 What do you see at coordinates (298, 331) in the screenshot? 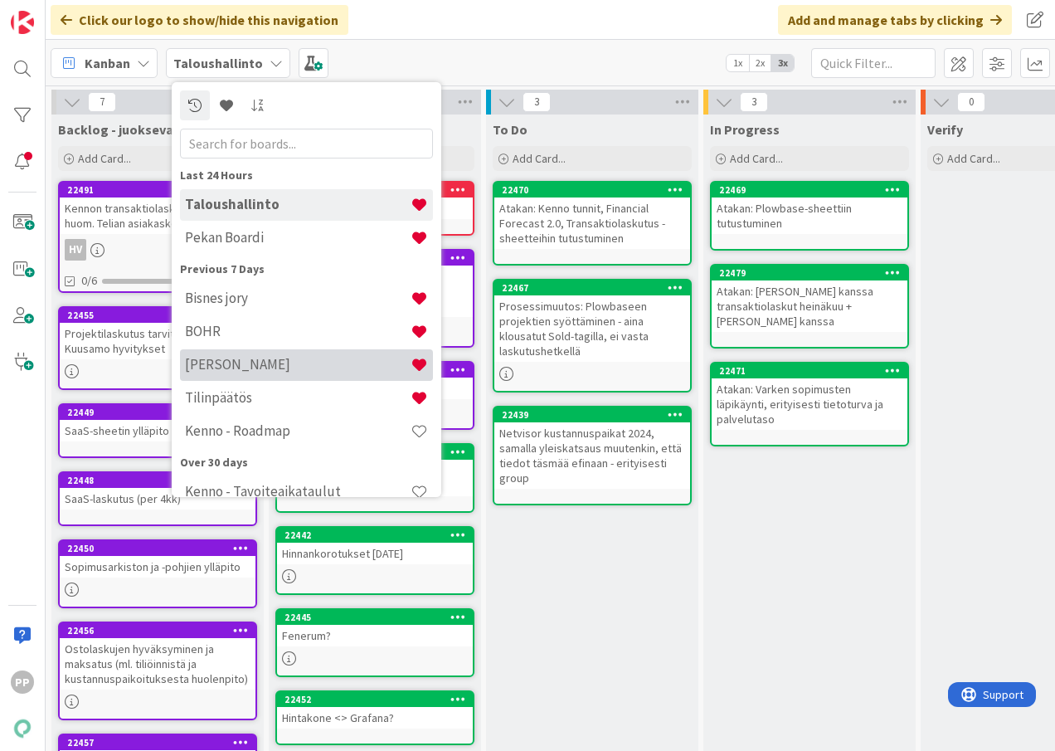
I see `h4: BOHR` at bounding box center [298, 331].